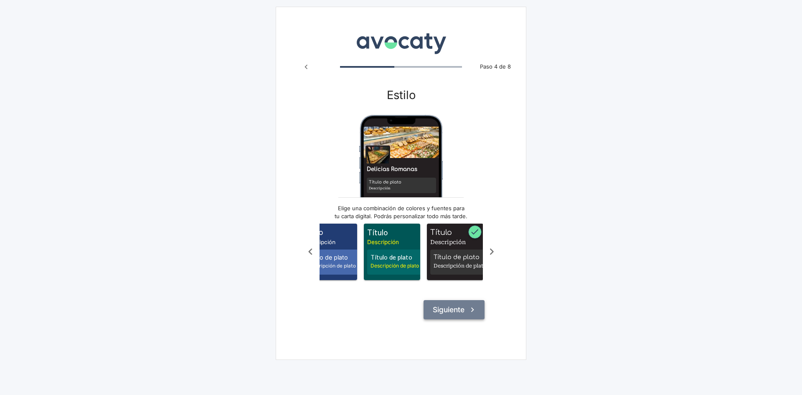  I want to click on span: Vista previa de carta fondo negro, so click(455, 251).